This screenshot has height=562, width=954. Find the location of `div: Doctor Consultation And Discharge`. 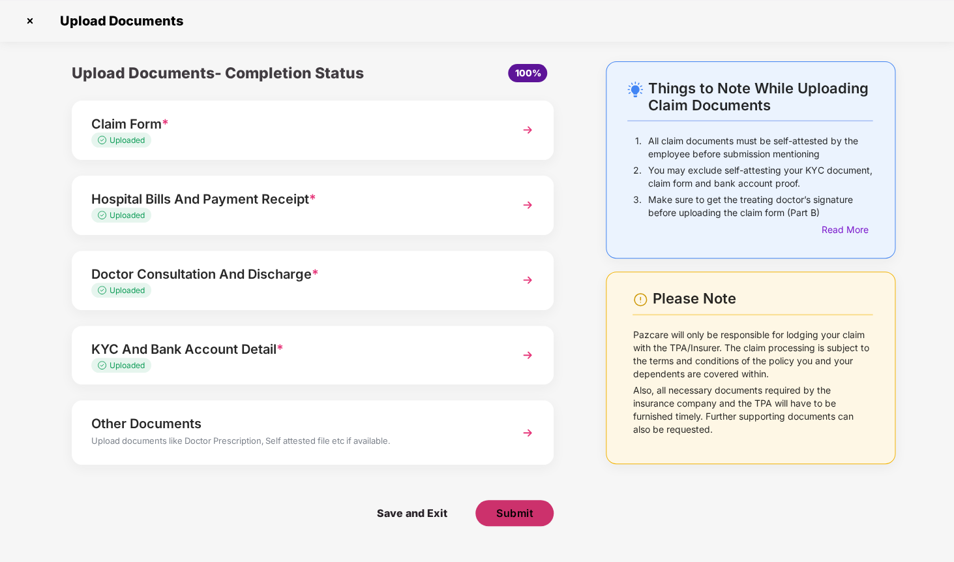

div: Doctor Consultation And Discharge is located at coordinates (294, 274).